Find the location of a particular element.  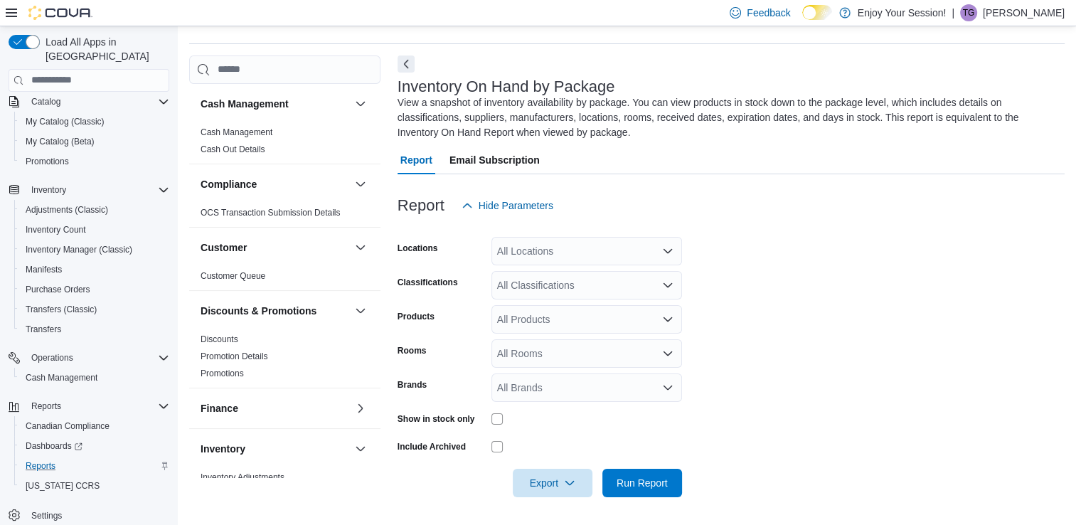

a: Discounts is located at coordinates (219, 339).